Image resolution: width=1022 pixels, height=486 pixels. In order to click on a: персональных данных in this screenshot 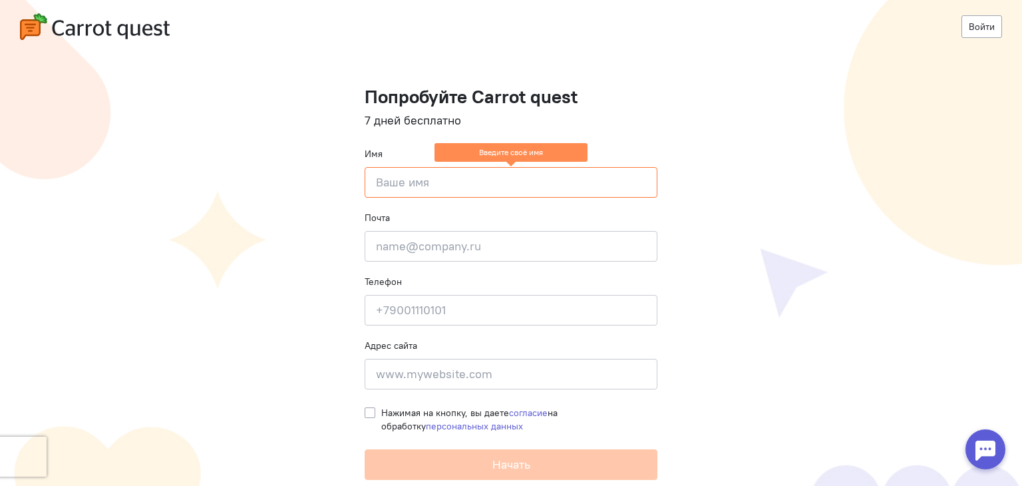, I will do `click(474, 426)`.